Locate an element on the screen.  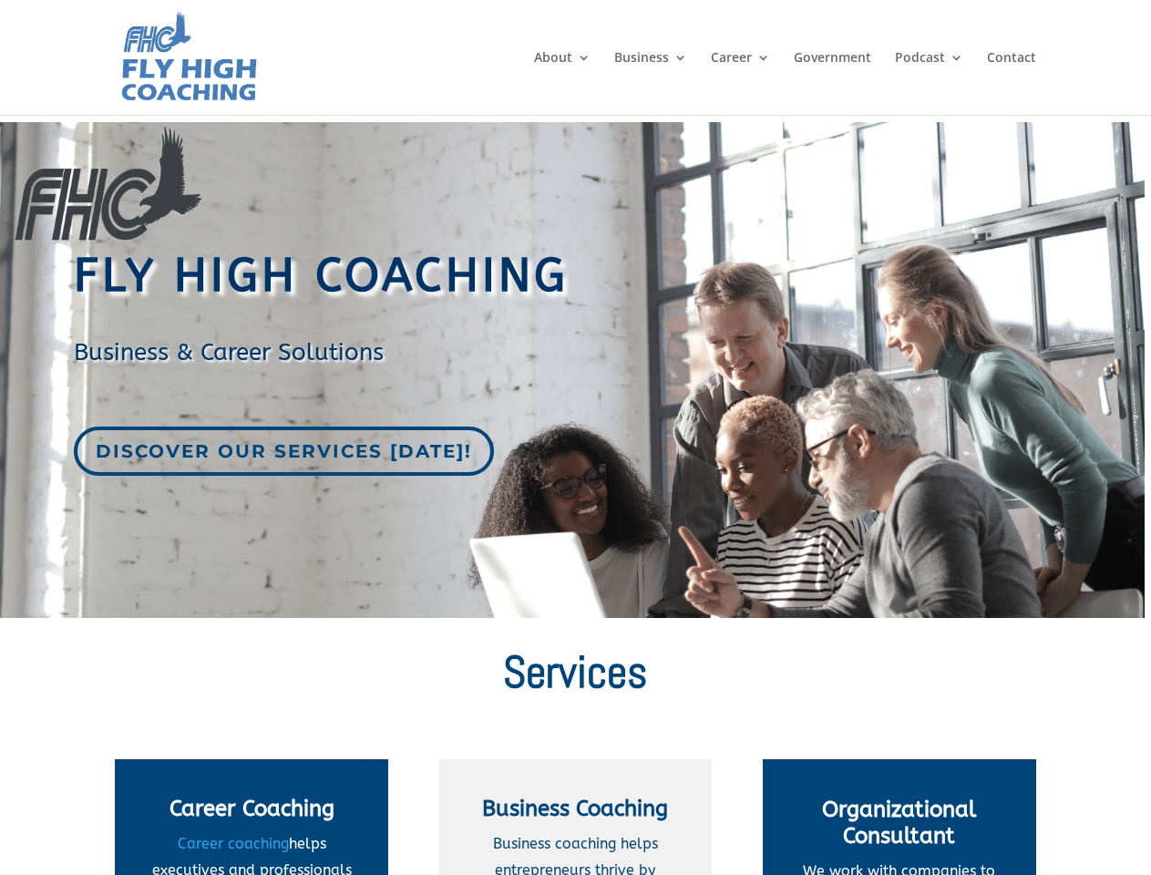
a: Career coaching is located at coordinates (233, 843).